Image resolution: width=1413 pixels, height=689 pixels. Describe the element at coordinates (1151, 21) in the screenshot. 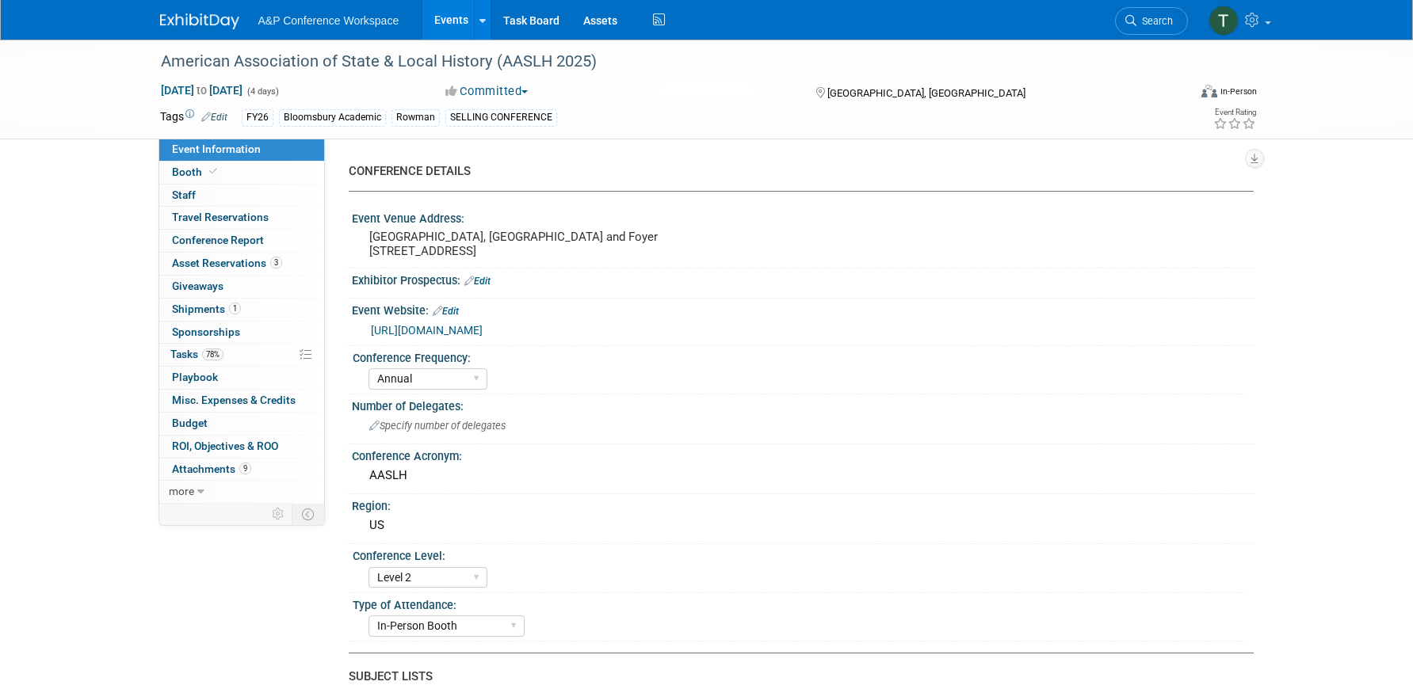

I see `a: Search` at that location.